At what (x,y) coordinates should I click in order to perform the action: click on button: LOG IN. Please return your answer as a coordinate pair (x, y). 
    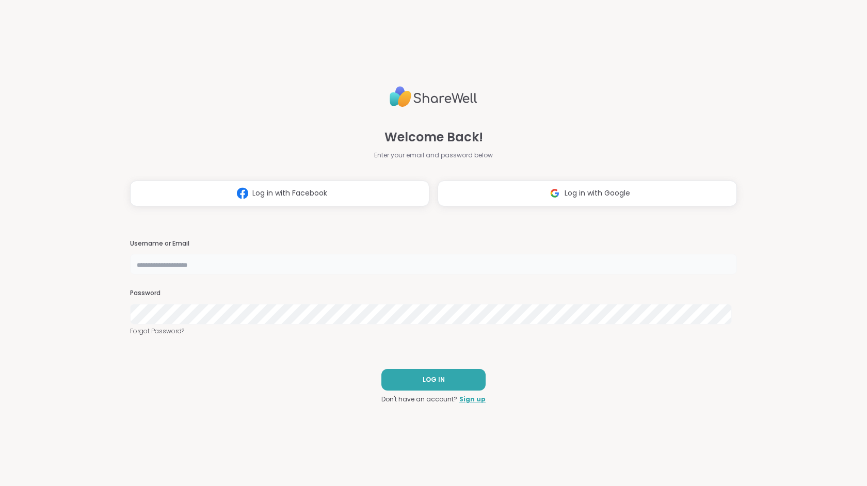
    Looking at the image, I should click on (434, 380).